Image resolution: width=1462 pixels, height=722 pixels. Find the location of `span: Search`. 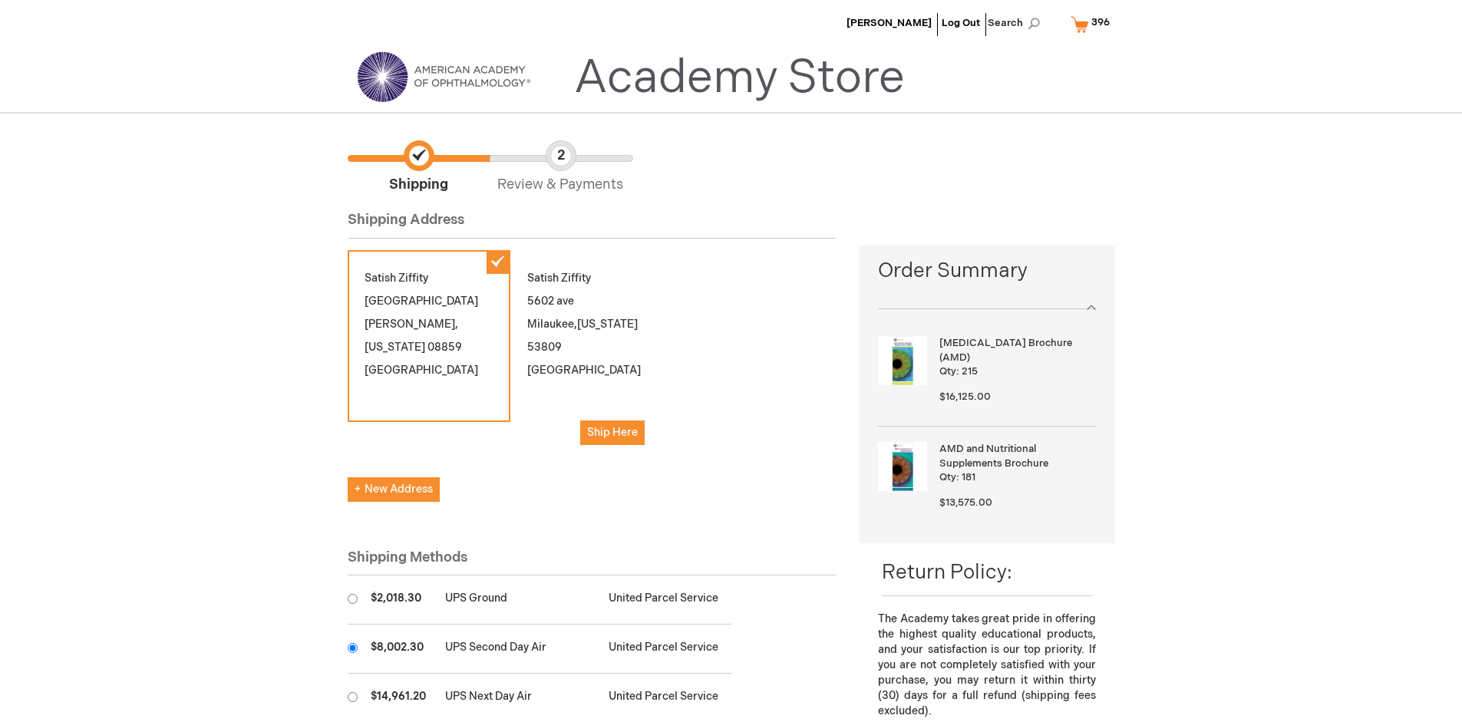

span: Search is located at coordinates (1017, 23).